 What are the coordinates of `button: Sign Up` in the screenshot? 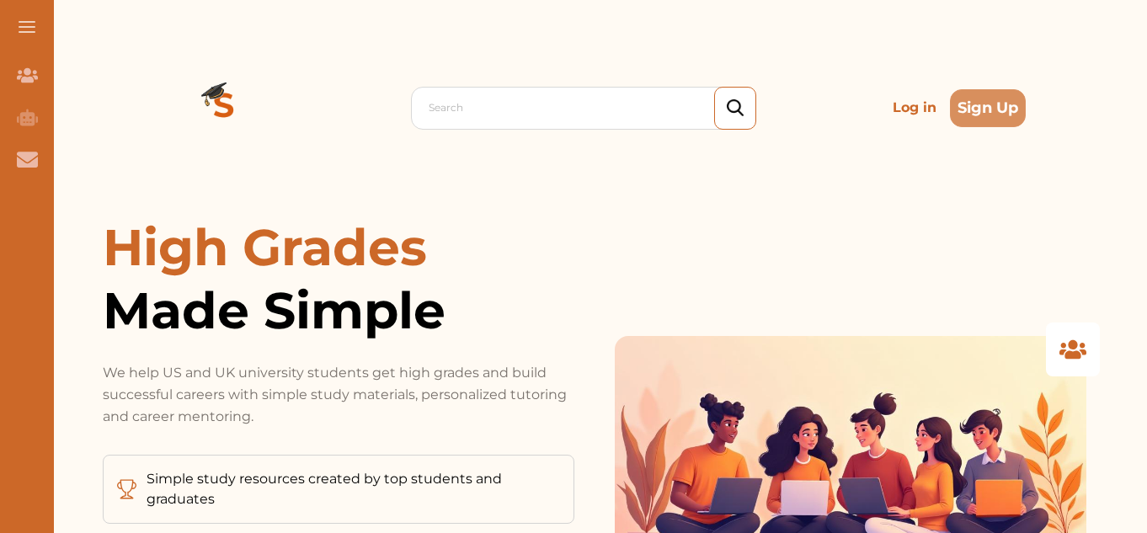 It's located at (988, 108).